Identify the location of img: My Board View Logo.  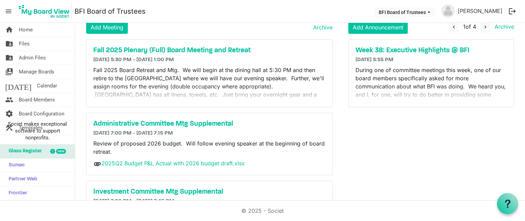
(44, 11).